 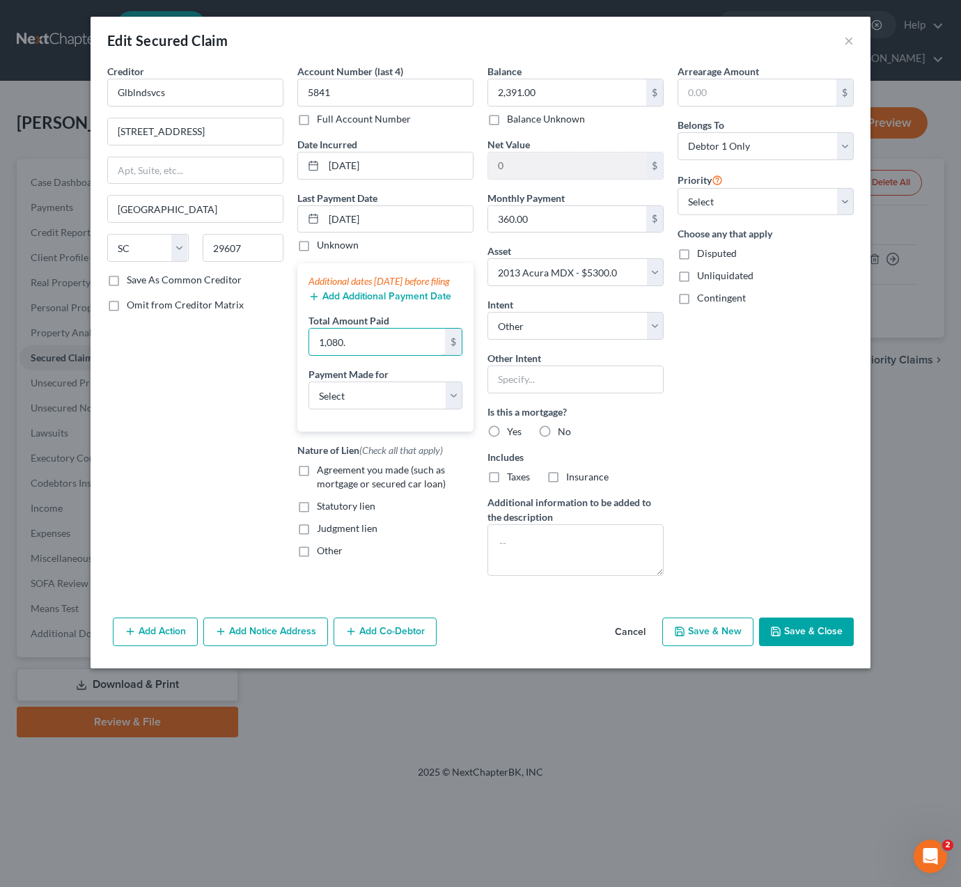 I want to click on span: 2, so click(x=948, y=845).